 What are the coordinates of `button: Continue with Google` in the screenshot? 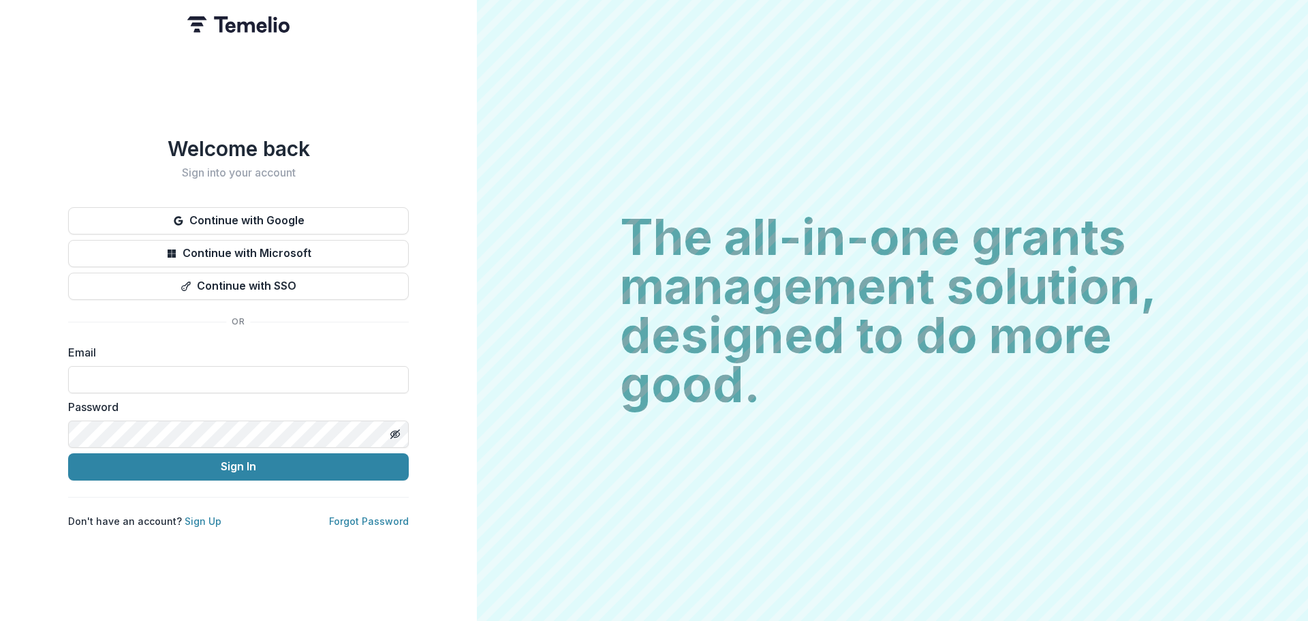 It's located at (238, 221).